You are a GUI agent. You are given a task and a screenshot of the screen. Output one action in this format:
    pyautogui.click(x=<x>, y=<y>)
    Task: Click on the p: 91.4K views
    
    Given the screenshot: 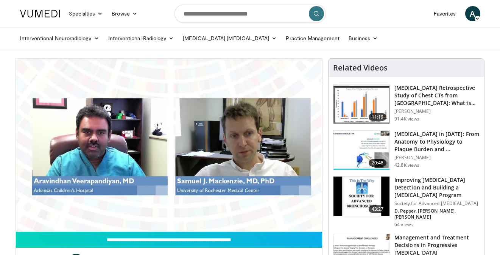 What is the action you would take?
    pyautogui.click(x=407, y=119)
    